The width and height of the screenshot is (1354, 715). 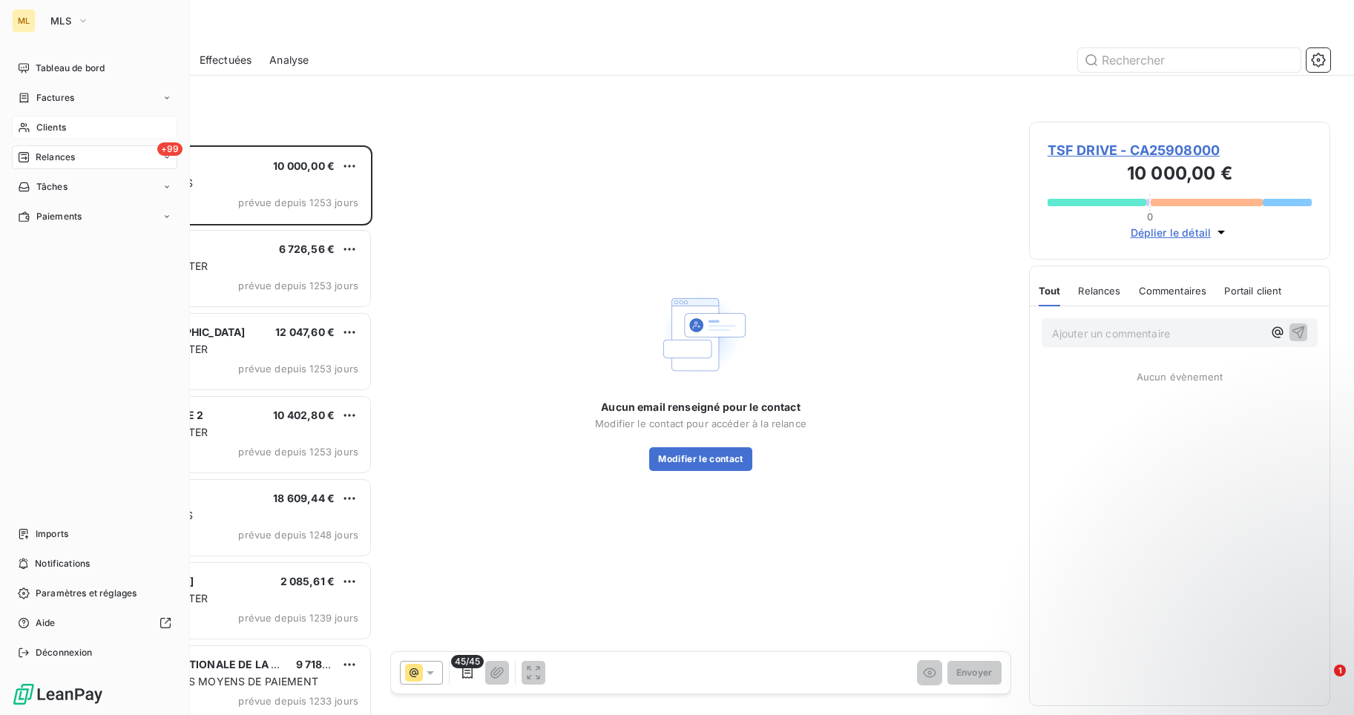 I want to click on span: 45/45, so click(x=467, y=662).